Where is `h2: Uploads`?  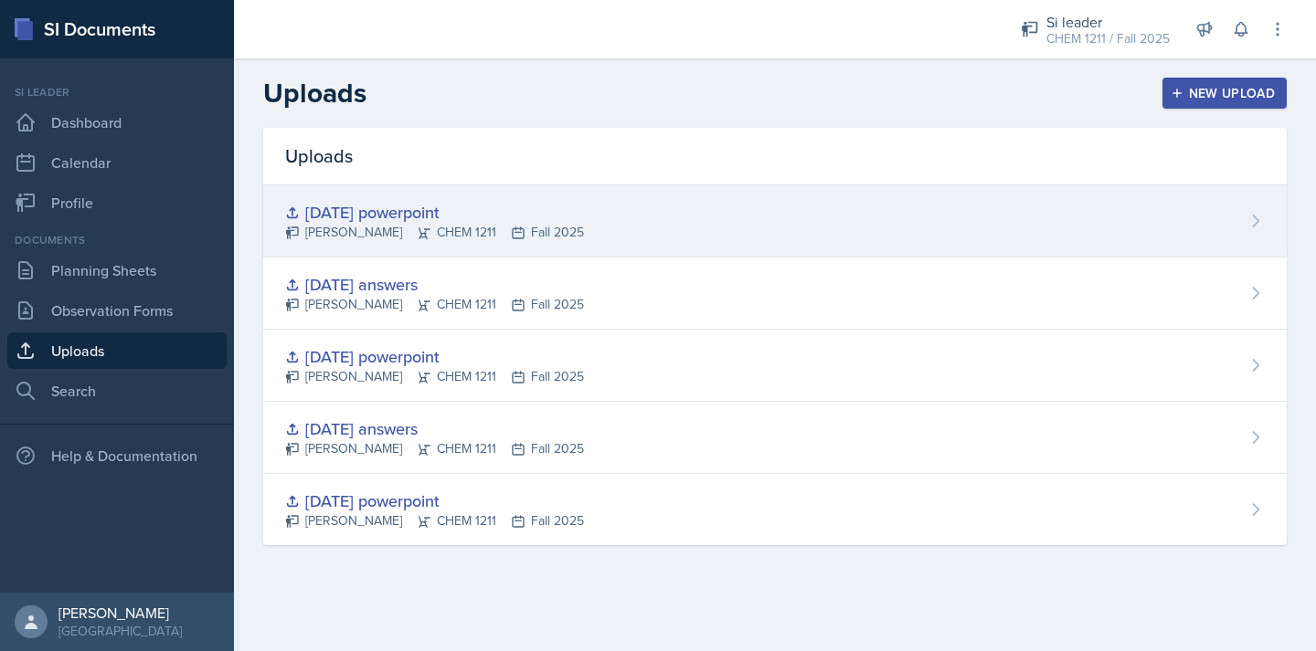 h2: Uploads is located at coordinates (314, 93).